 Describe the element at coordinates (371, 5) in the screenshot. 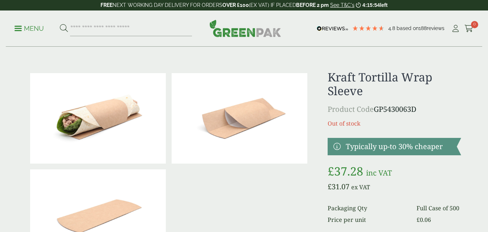

I see `span: 4:15:54` at that location.